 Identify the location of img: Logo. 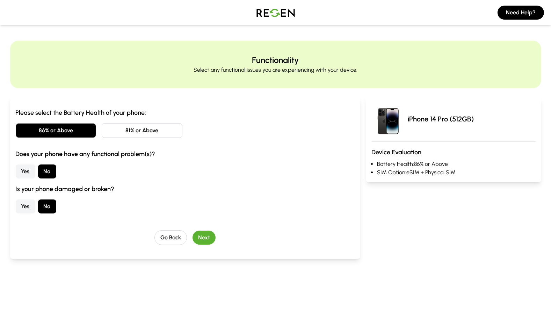
(276, 13).